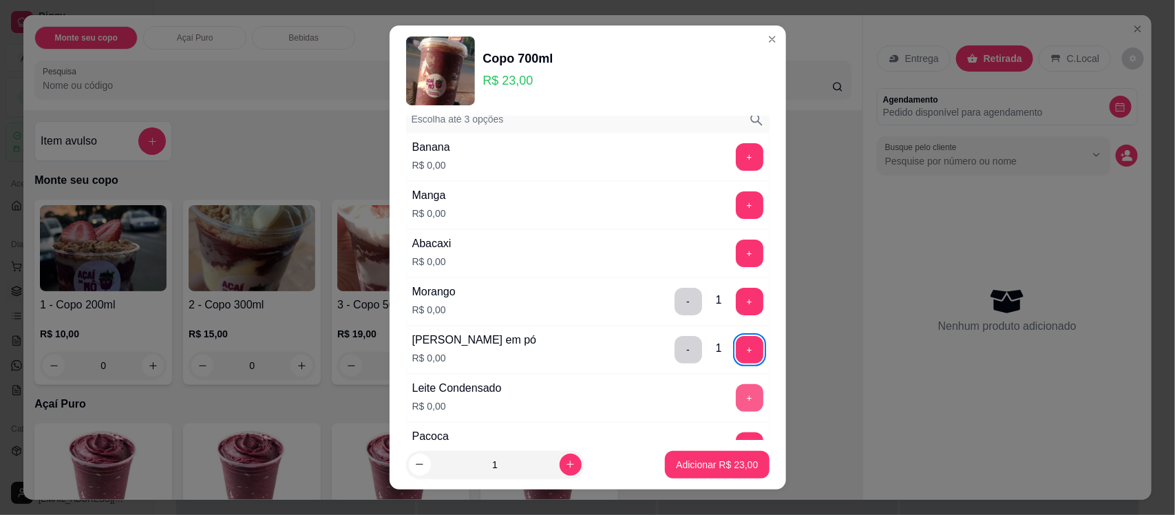 The image size is (1175, 515). I want to click on div: Abacaxi, so click(431, 244).